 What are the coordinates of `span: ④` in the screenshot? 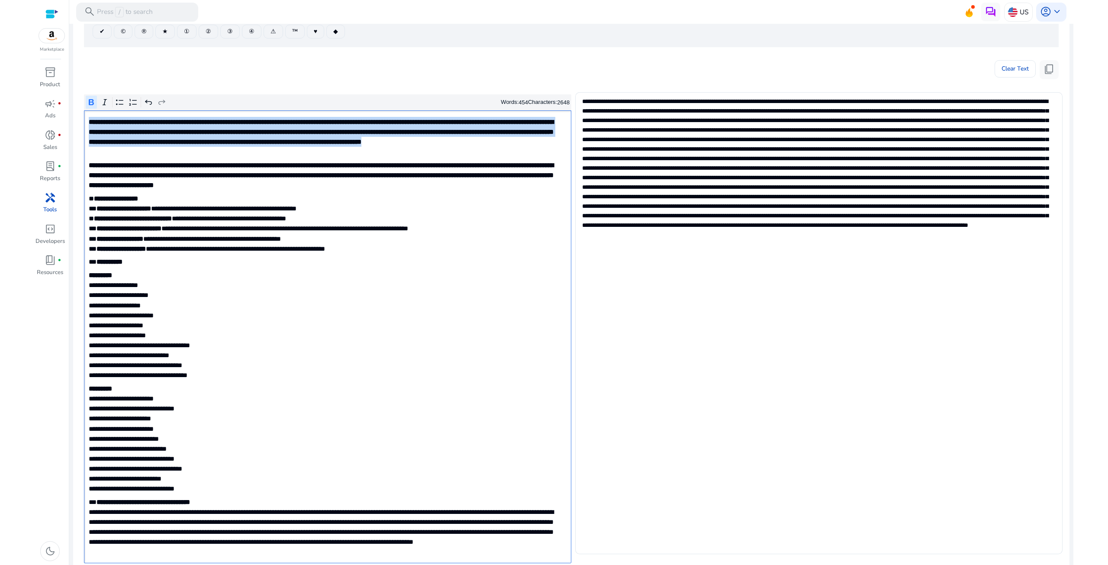 It's located at (252, 31).